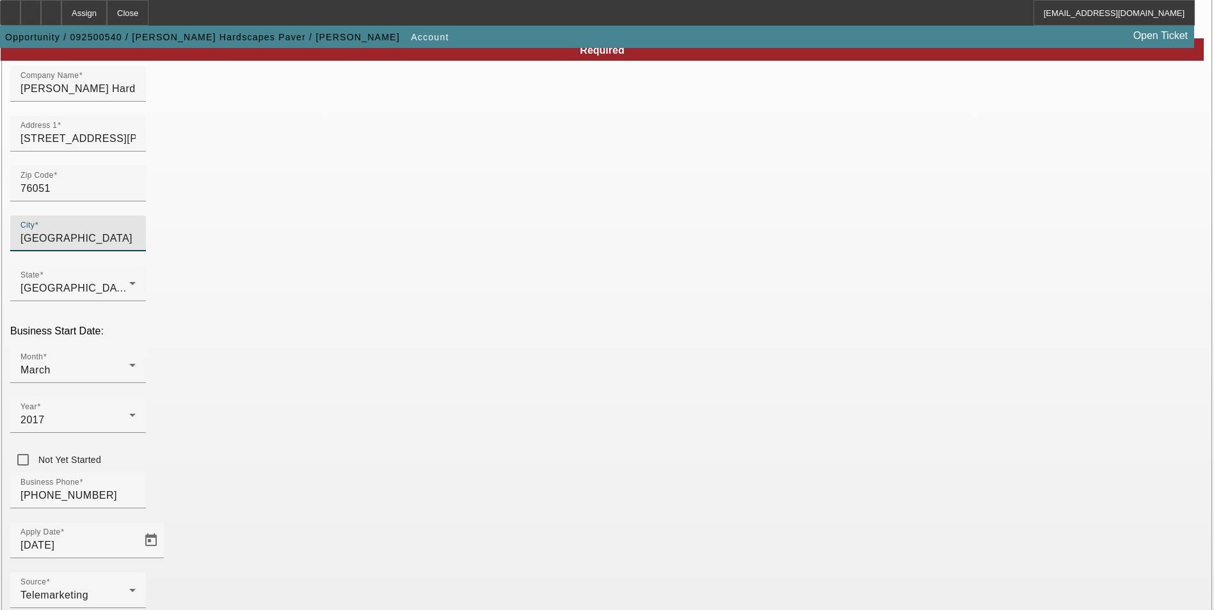  Describe the element at coordinates (151, 541) in the screenshot. I see `button: Open calendar` at that location.